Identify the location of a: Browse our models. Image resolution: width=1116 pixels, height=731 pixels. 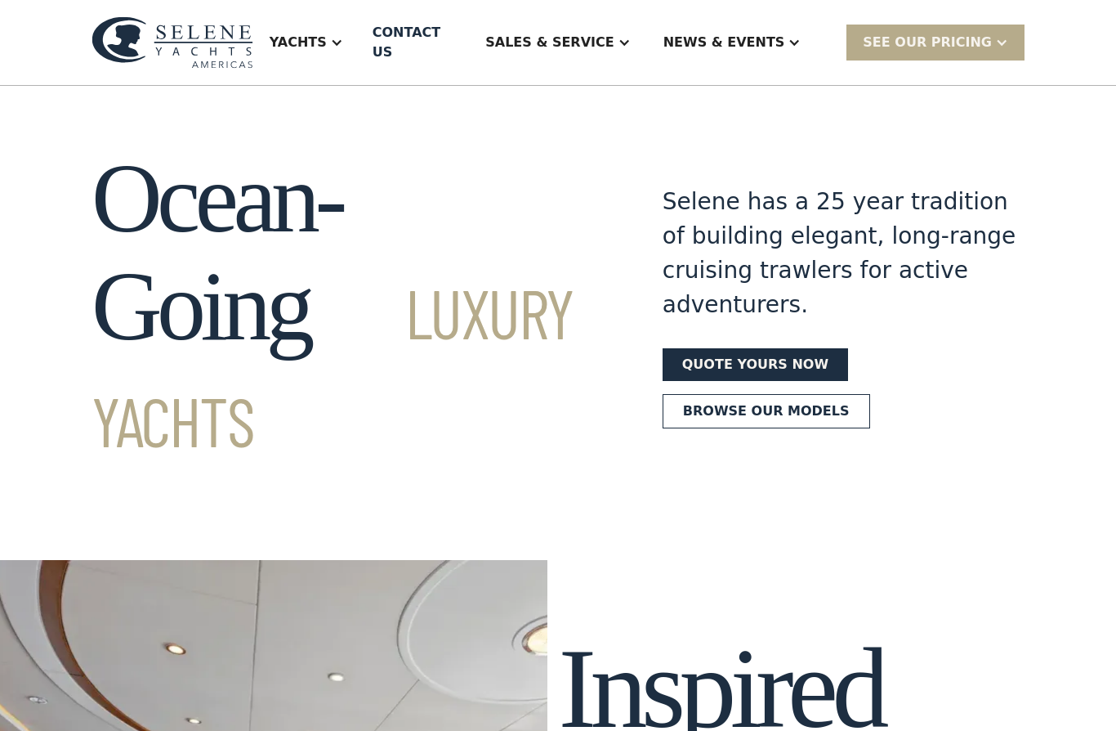
(766, 411).